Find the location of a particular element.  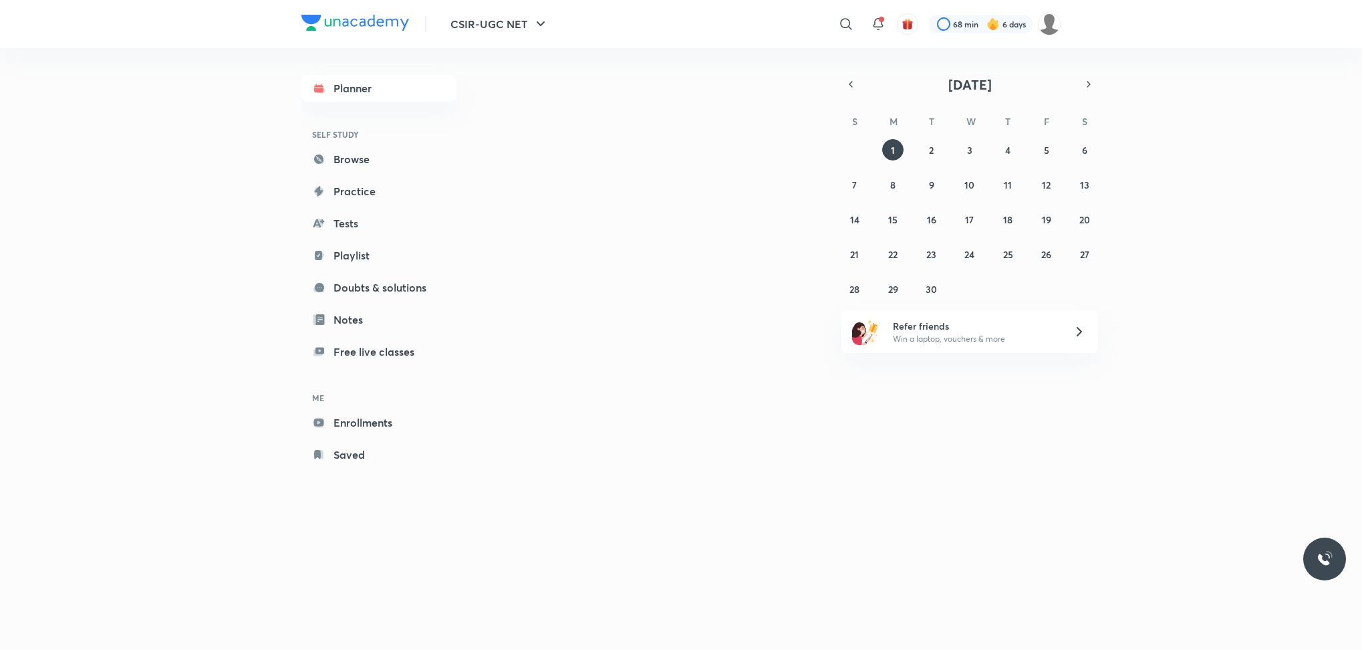

h6: ME is located at coordinates (379, 398).